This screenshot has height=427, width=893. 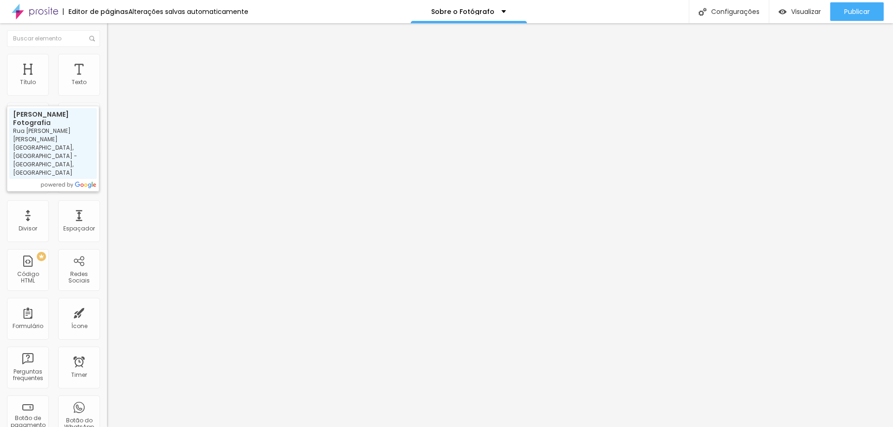 I want to click on span: Publicar, so click(x=856, y=12).